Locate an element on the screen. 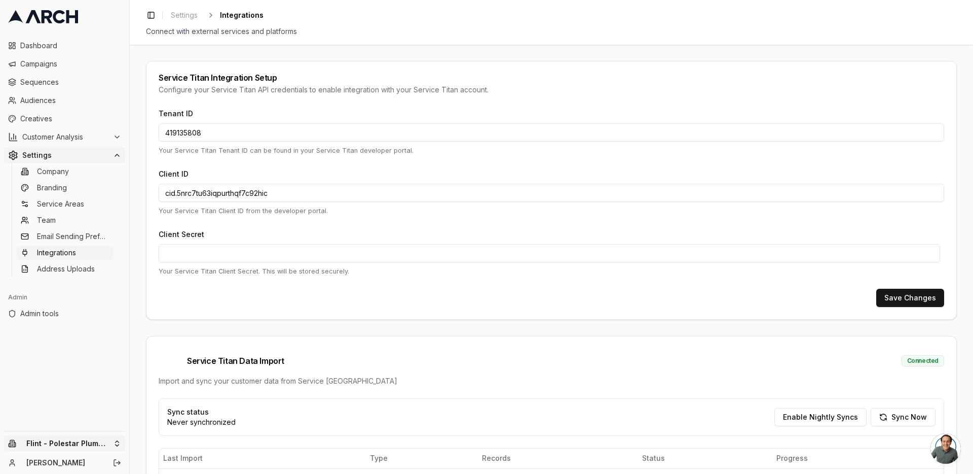 The image size is (973, 474). button: Customer Analysis is located at coordinates (64, 137).